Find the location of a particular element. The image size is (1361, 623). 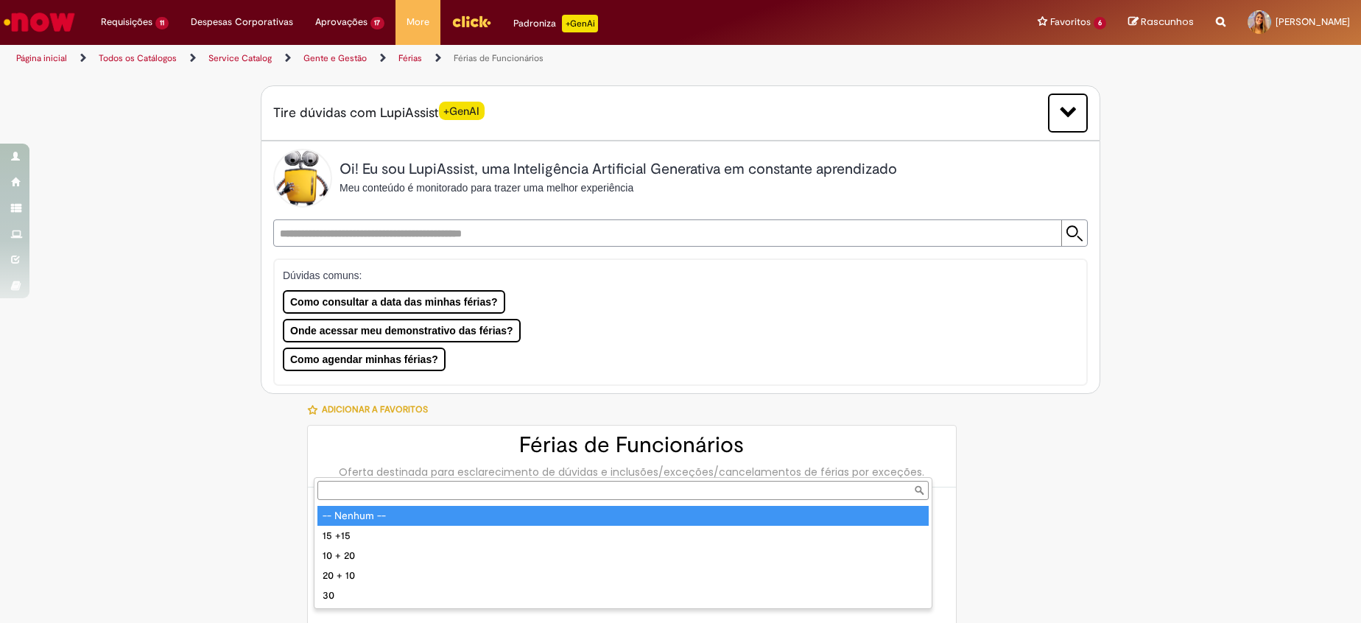

div: 30 is located at coordinates (623, 595).